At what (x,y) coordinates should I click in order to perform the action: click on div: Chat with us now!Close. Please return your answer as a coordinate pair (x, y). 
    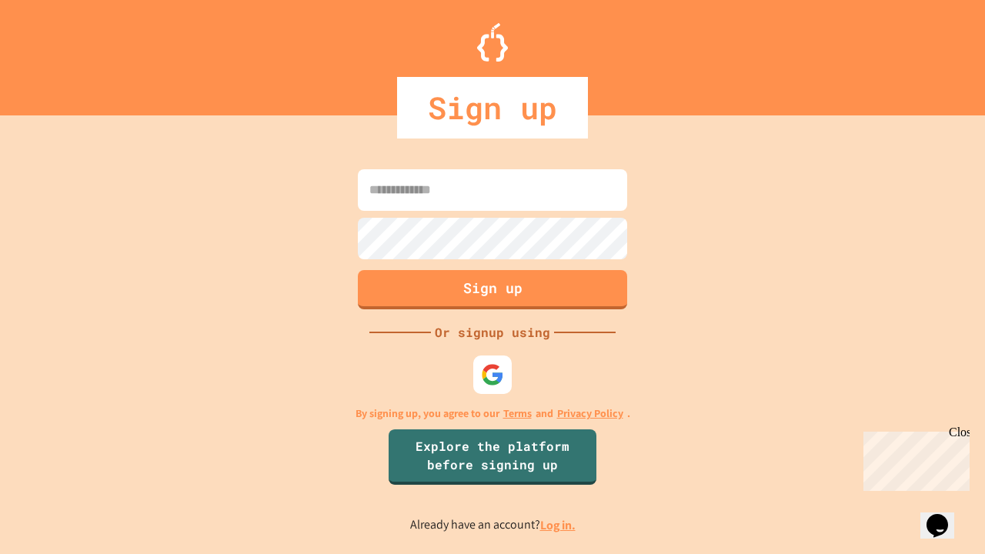
    Looking at the image, I should click on (56, 52).